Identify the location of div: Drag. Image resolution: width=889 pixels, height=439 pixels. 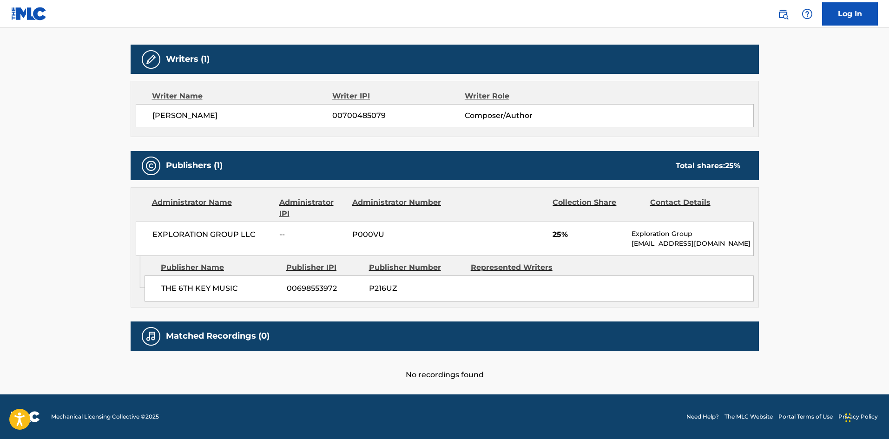
(848, 418).